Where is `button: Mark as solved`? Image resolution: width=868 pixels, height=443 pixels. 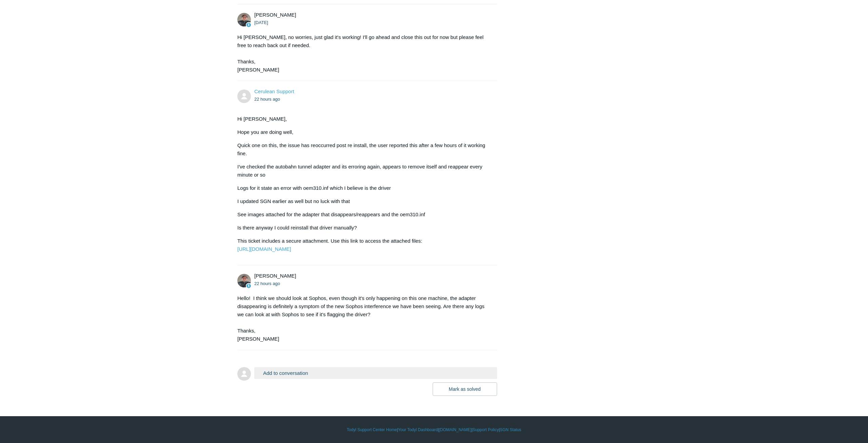
button: Mark as solved is located at coordinates (465, 389).